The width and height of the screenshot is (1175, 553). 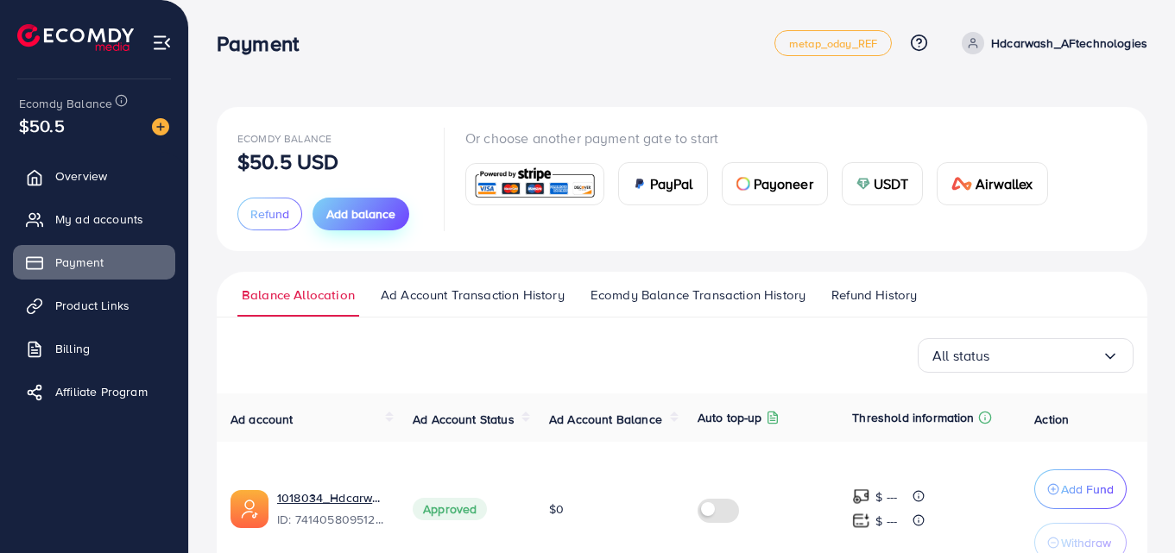 What do you see at coordinates (912, 418) in the screenshot?
I see `p: Threshold information` at bounding box center [912, 418].